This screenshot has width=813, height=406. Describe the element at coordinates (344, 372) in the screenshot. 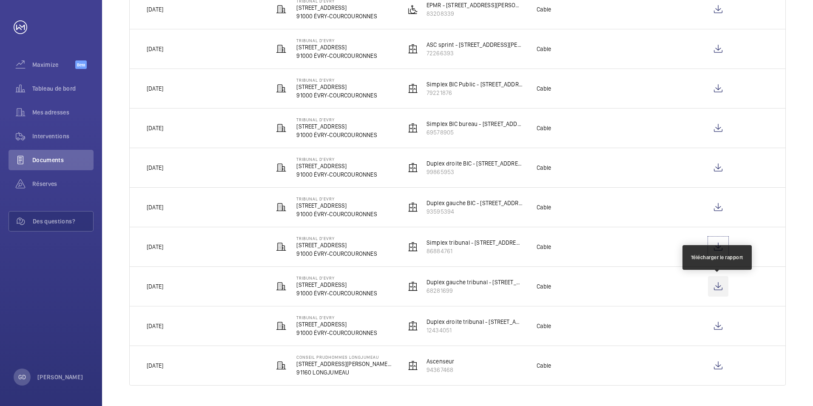

I see `p: 91160 LONGJUMEAU` at that location.